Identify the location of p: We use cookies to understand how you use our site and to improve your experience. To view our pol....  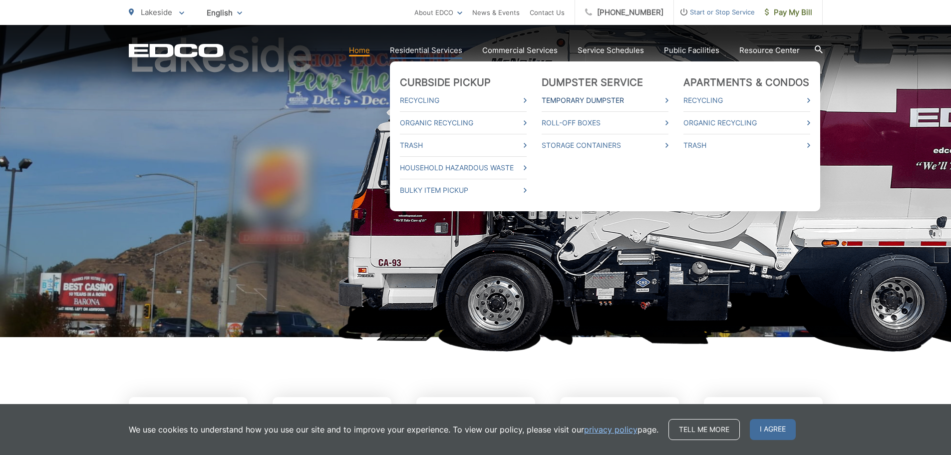
(393, 429).